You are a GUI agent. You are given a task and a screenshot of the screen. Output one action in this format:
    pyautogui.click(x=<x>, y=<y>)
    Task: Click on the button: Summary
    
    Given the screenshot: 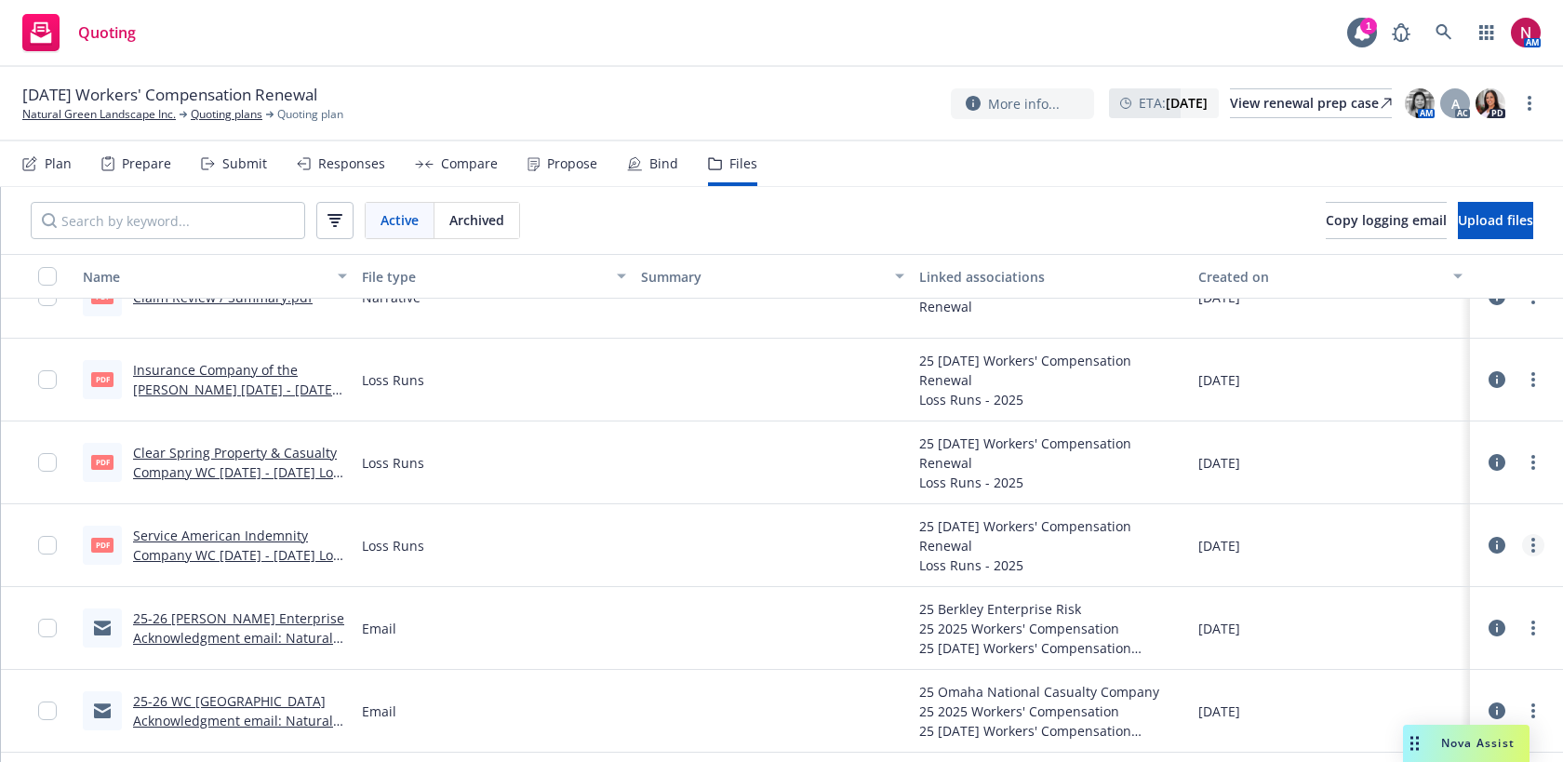 What is the action you would take?
    pyautogui.click(x=773, y=276)
    